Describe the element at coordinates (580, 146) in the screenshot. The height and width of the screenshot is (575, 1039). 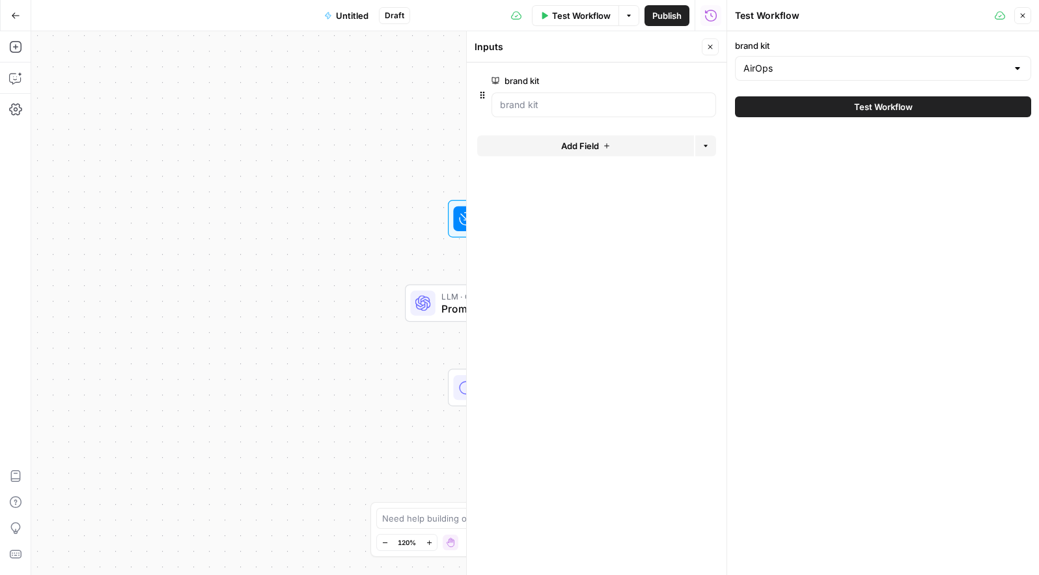
I see `span: Add Field` at that location.